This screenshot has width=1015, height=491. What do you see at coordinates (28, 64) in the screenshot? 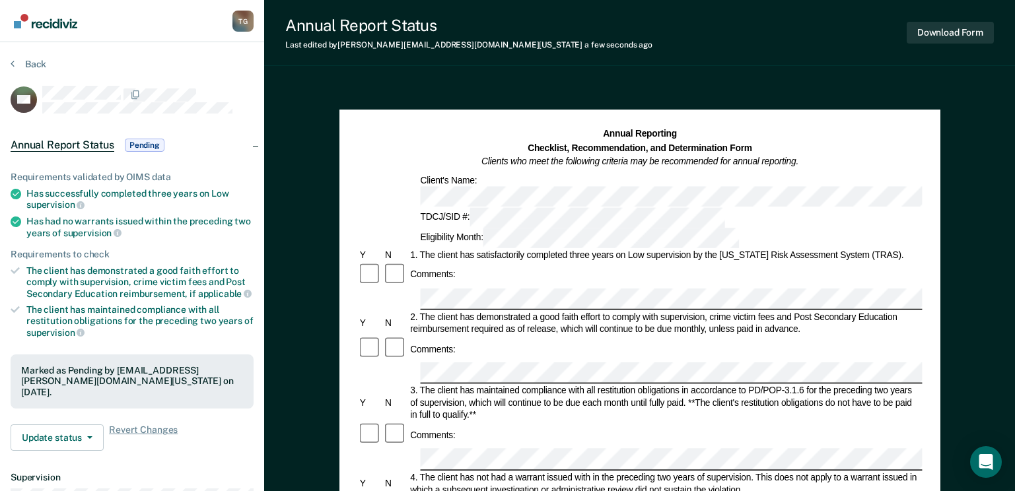
I see `button: Back` at bounding box center [28, 64].